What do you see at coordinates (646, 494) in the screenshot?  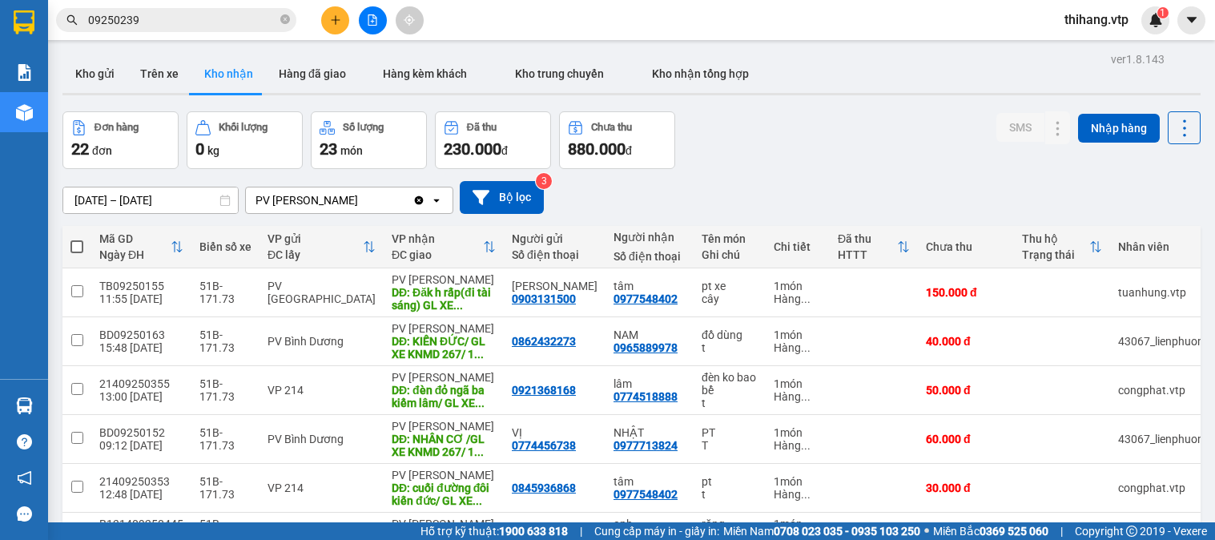 I see `div: 0977548402` at bounding box center [646, 494].